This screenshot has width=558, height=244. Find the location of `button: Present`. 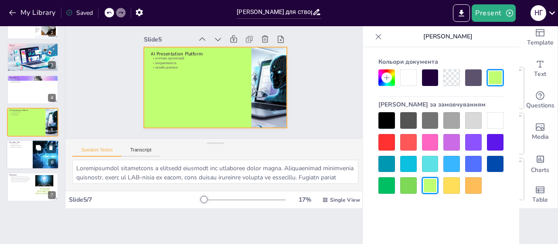

button: Present is located at coordinates (493, 13).